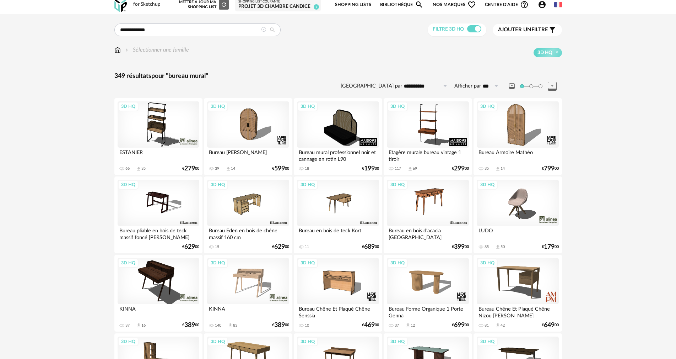  I want to click on div: 69, so click(415, 168).